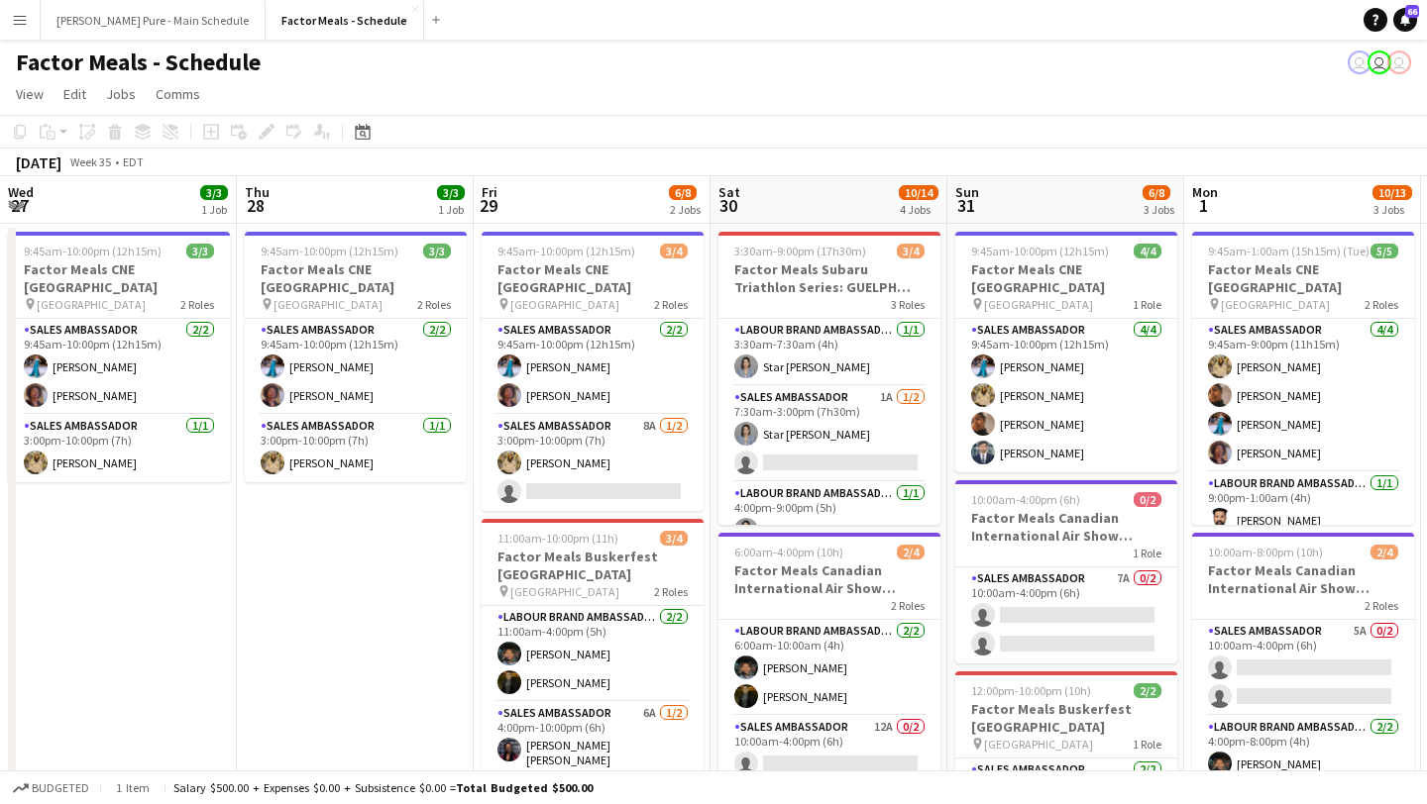 The width and height of the screenshot is (1427, 804). I want to click on span: 66, so click(1412, 11).